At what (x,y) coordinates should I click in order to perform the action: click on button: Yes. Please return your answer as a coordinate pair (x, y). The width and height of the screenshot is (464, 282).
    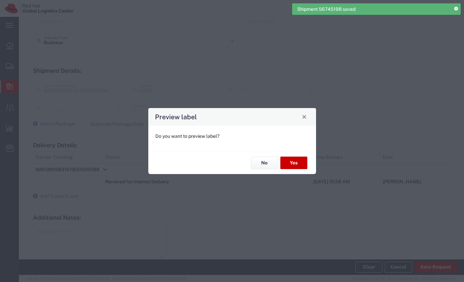
    Looking at the image, I should click on (294, 163).